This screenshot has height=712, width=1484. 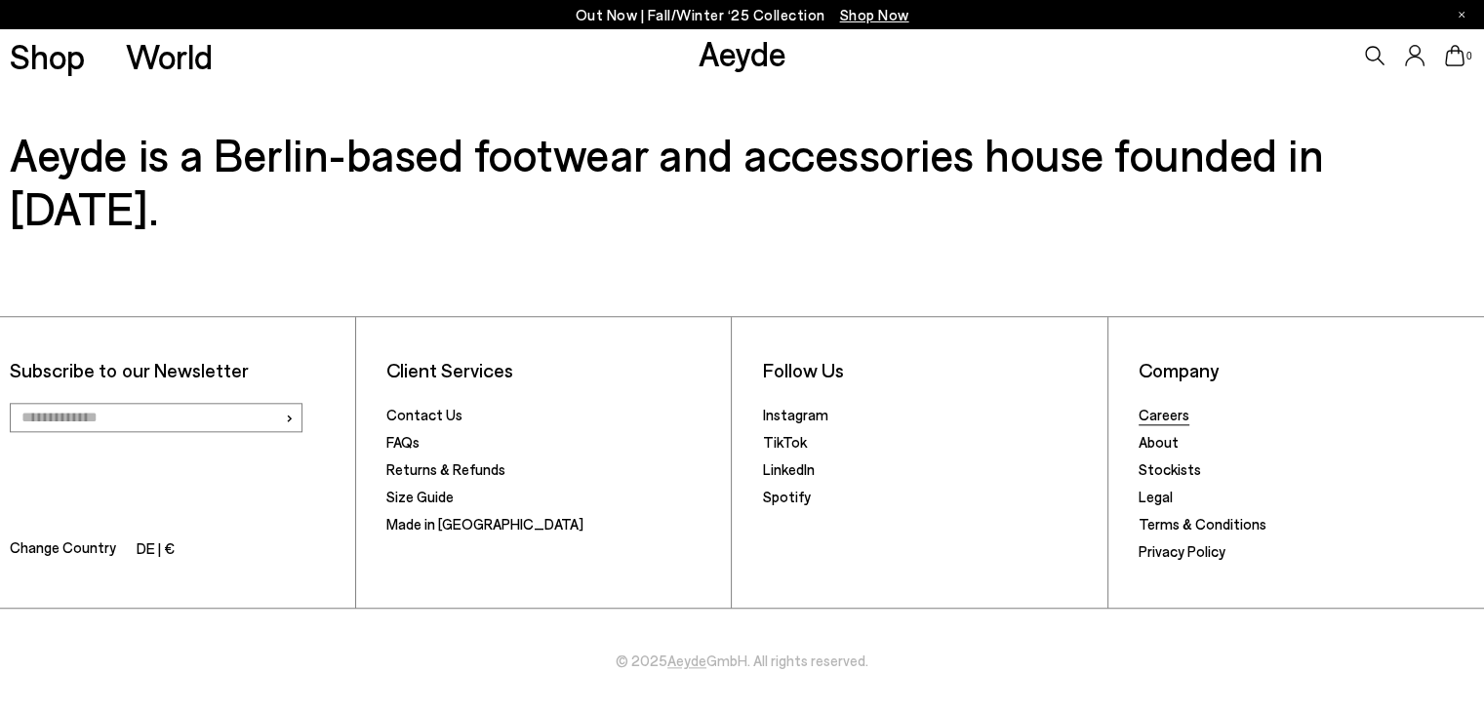 What do you see at coordinates (742, 15) in the screenshot?
I see `p: Out Now | Fall/Winter ‘25 Collection` at bounding box center [742, 15].